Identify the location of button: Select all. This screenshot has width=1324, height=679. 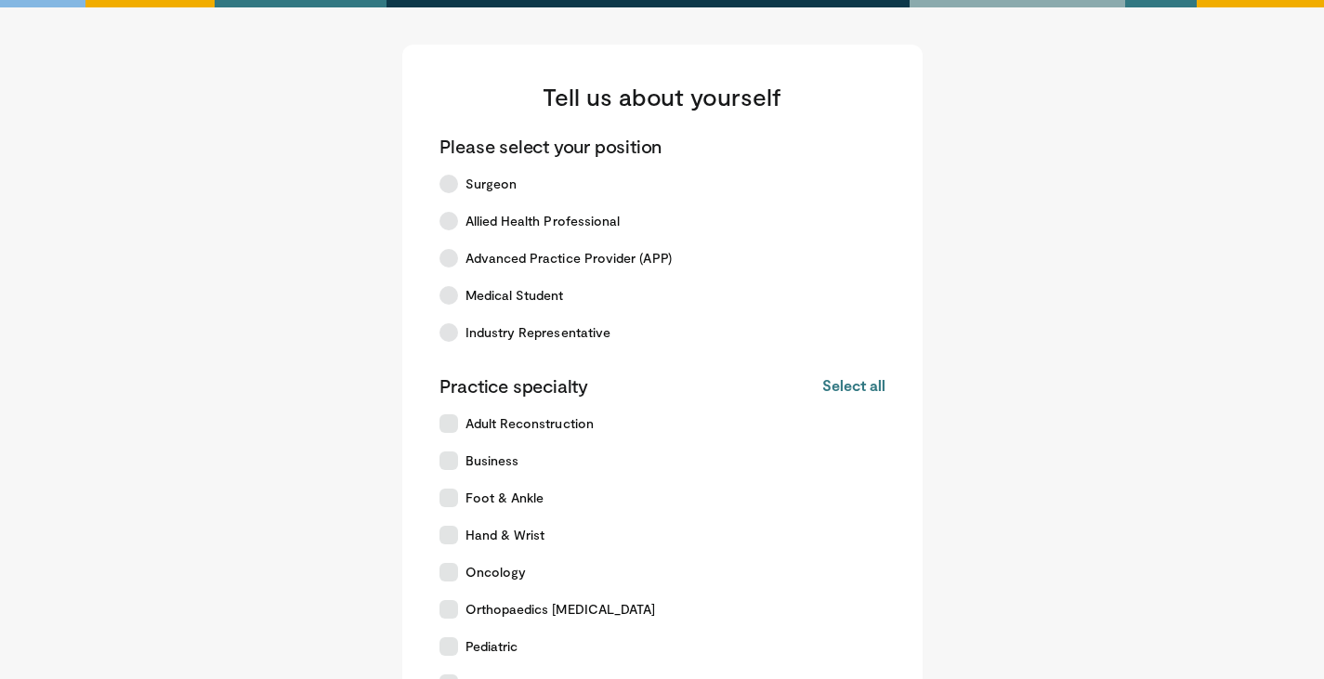
(853, 386).